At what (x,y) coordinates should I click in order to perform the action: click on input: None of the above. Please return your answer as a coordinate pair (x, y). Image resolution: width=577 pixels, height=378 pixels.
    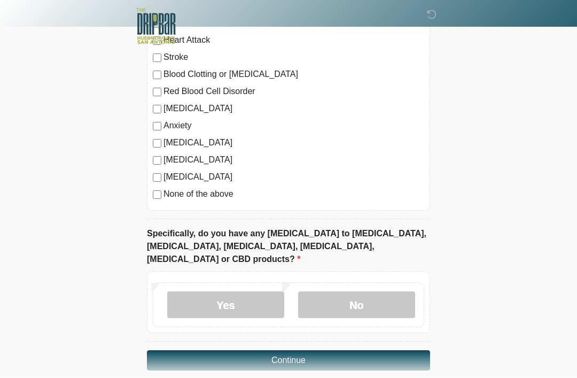
    Looking at the image, I should click on (157, 195).